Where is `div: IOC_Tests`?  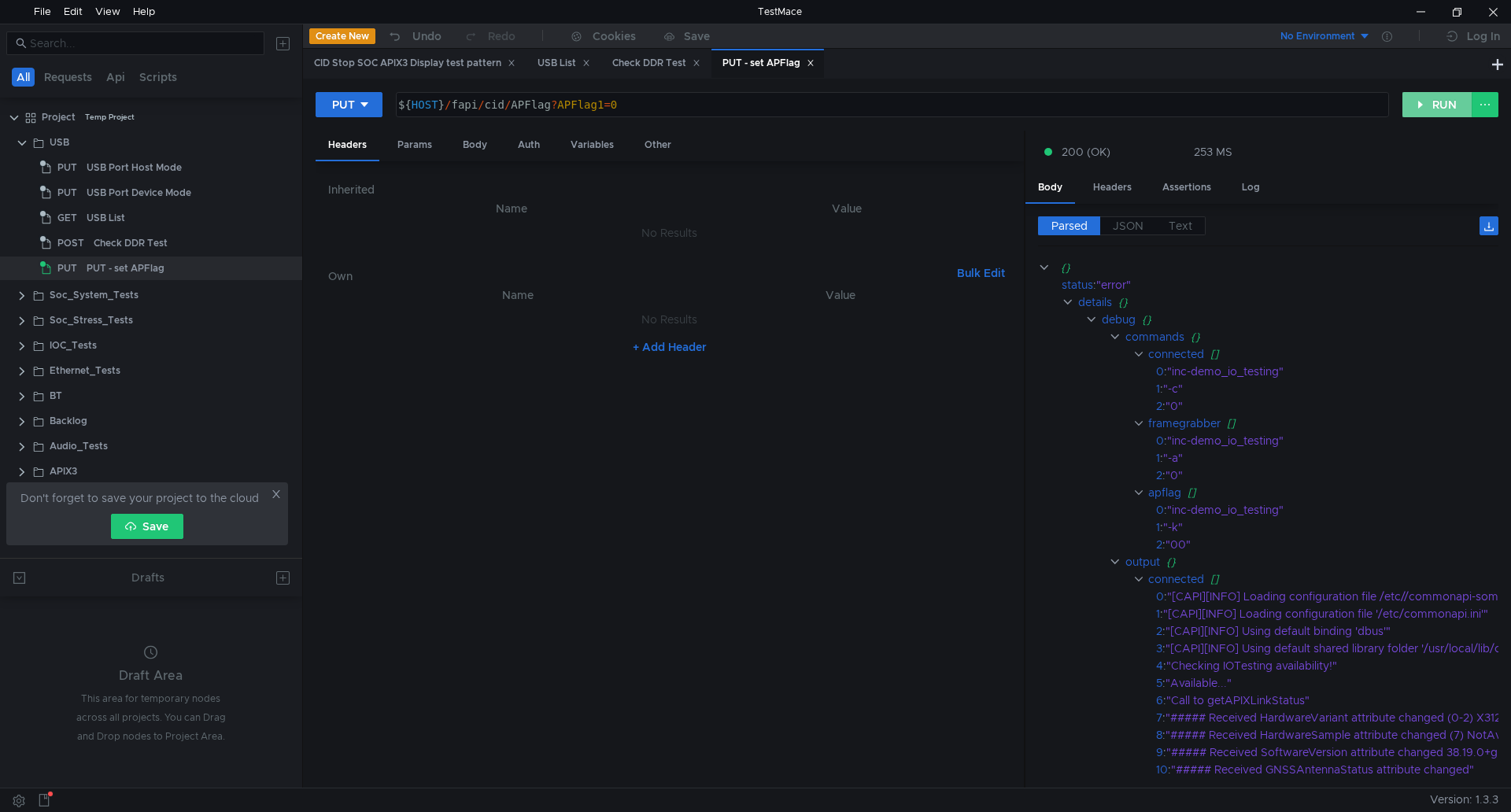 div: IOC_Tests is located at coordinates (73, 346).